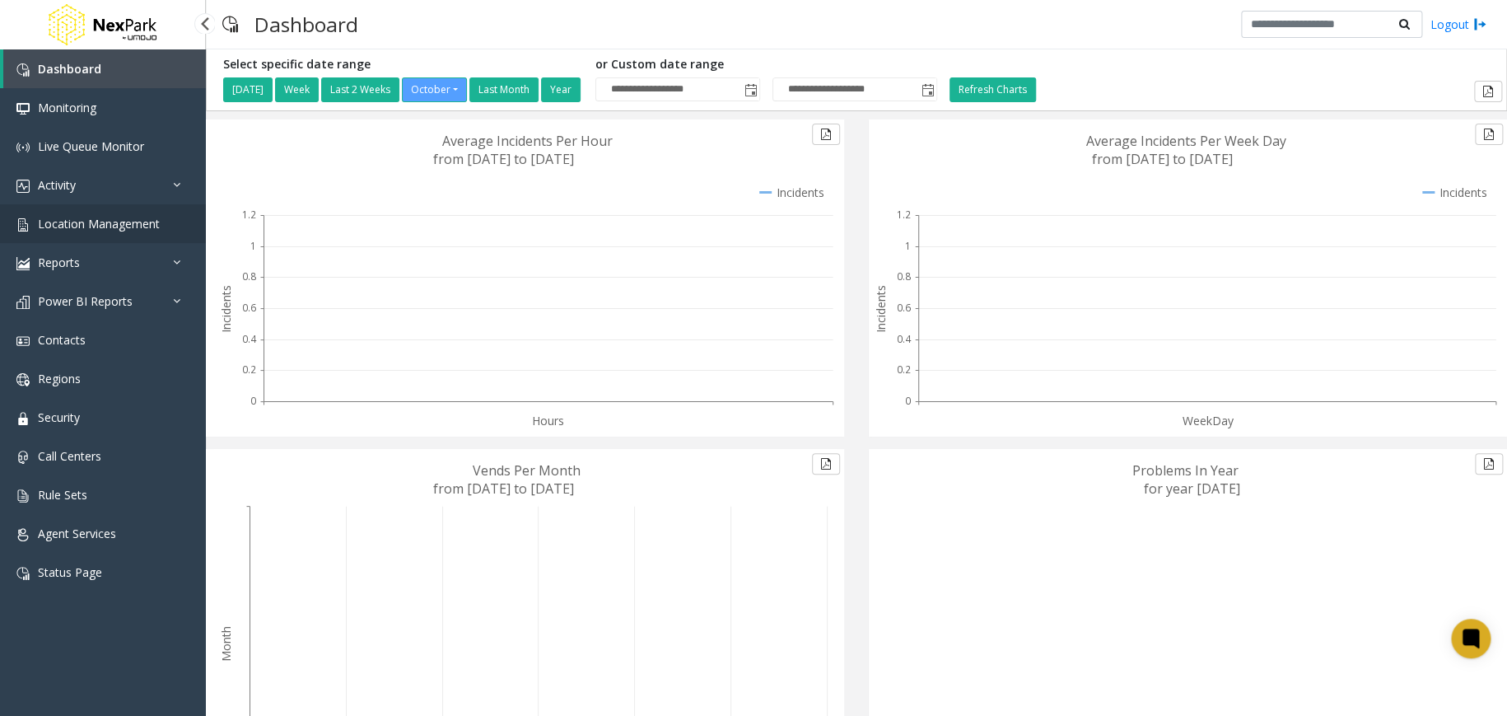 The height and width of the screenshot is (716, 1507). I want to click on span: Agent Services, so click(77, 533).